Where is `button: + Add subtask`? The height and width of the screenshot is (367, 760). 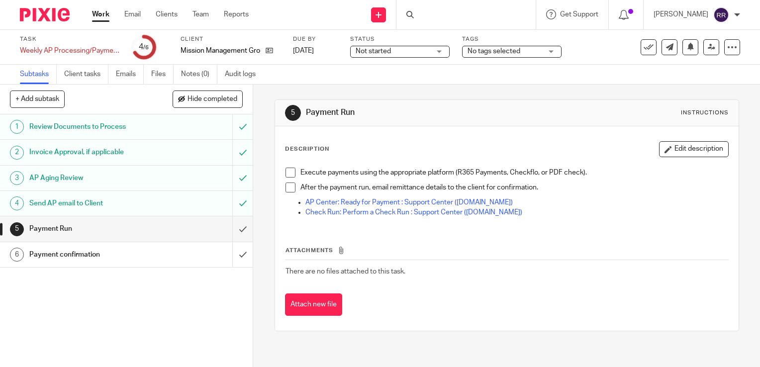
button: + Add subtask is located at coordinates (37, 99).